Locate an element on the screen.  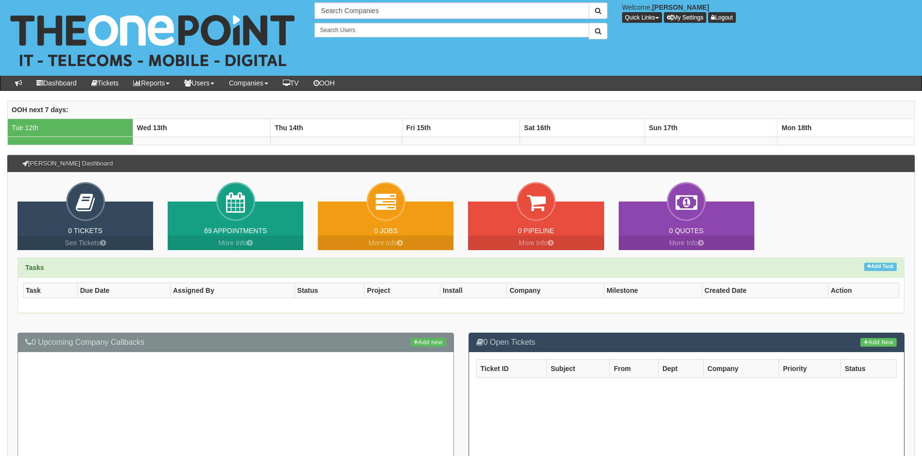
a: 0 Jobs is located at coordinates (386, 231).